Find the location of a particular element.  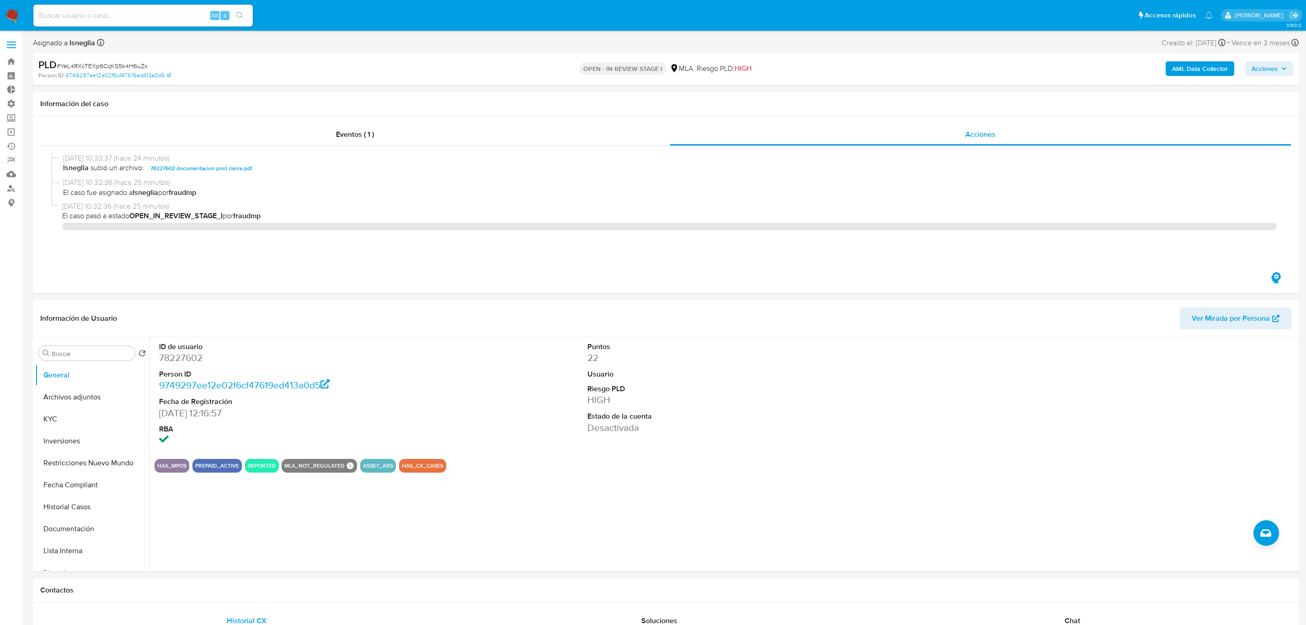

span: Vence en 3 meses is located at coordinates (1261, 43).